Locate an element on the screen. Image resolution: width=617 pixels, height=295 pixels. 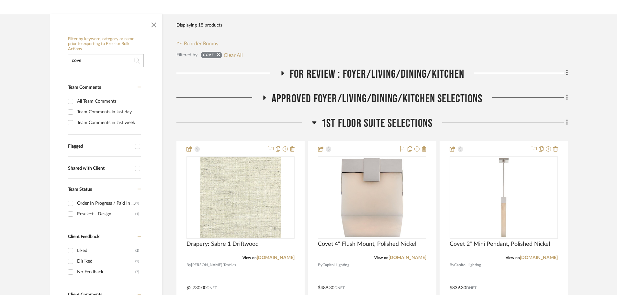
input: Search within 18 results is located at coordinates (106, 60).